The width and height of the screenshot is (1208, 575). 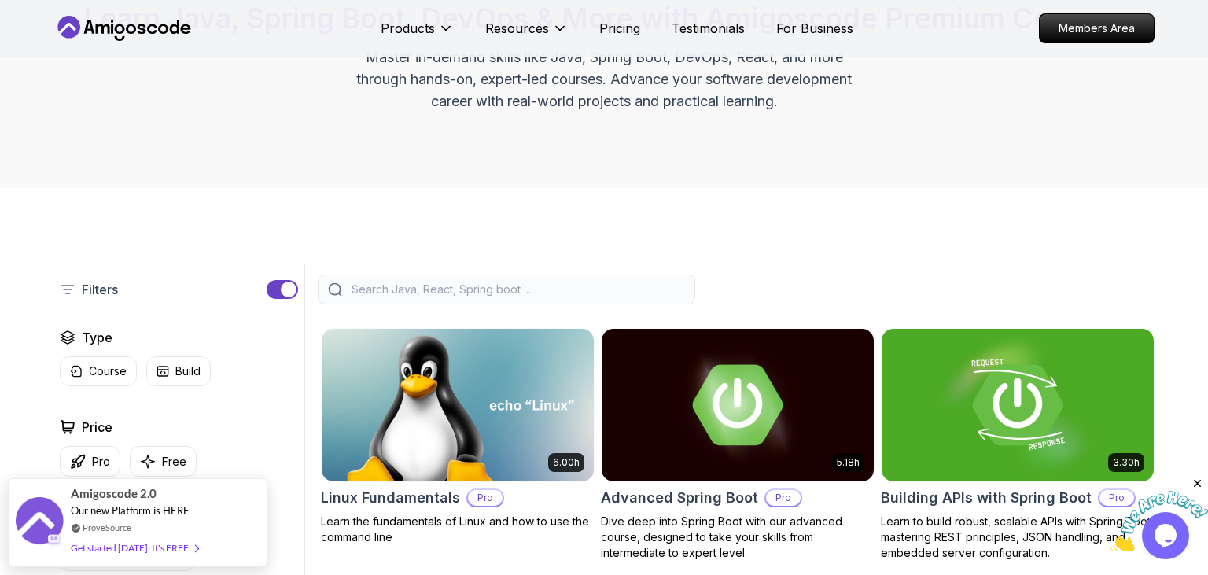 What do you see at coordinates (620, 28) in the screenshot?
I see `p: Pricing` at bounding box center [620, 28].